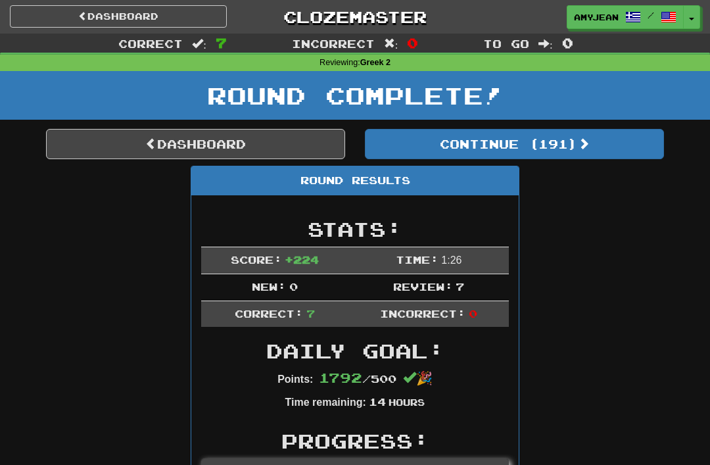 This screenshot has height=465, width=710. I want to click on span: 1792, so click(340, 377).